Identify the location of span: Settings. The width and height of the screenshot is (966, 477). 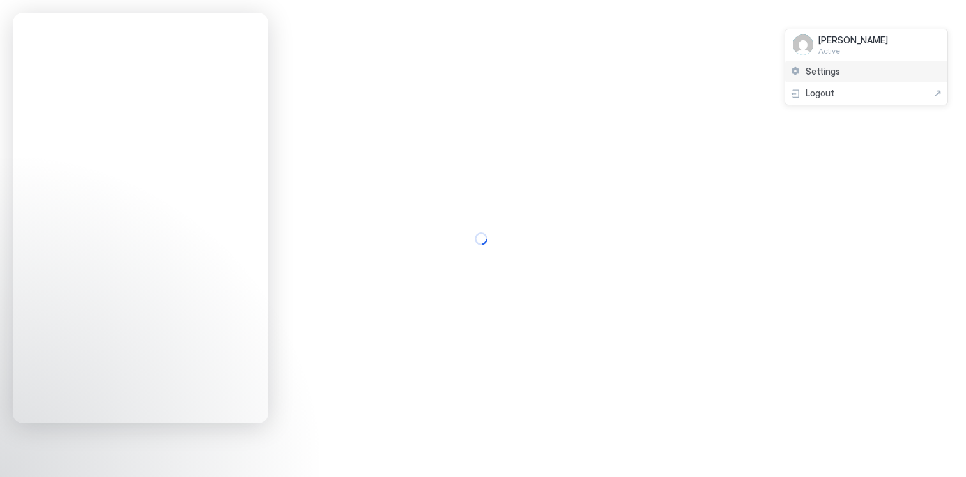
(823, 72).